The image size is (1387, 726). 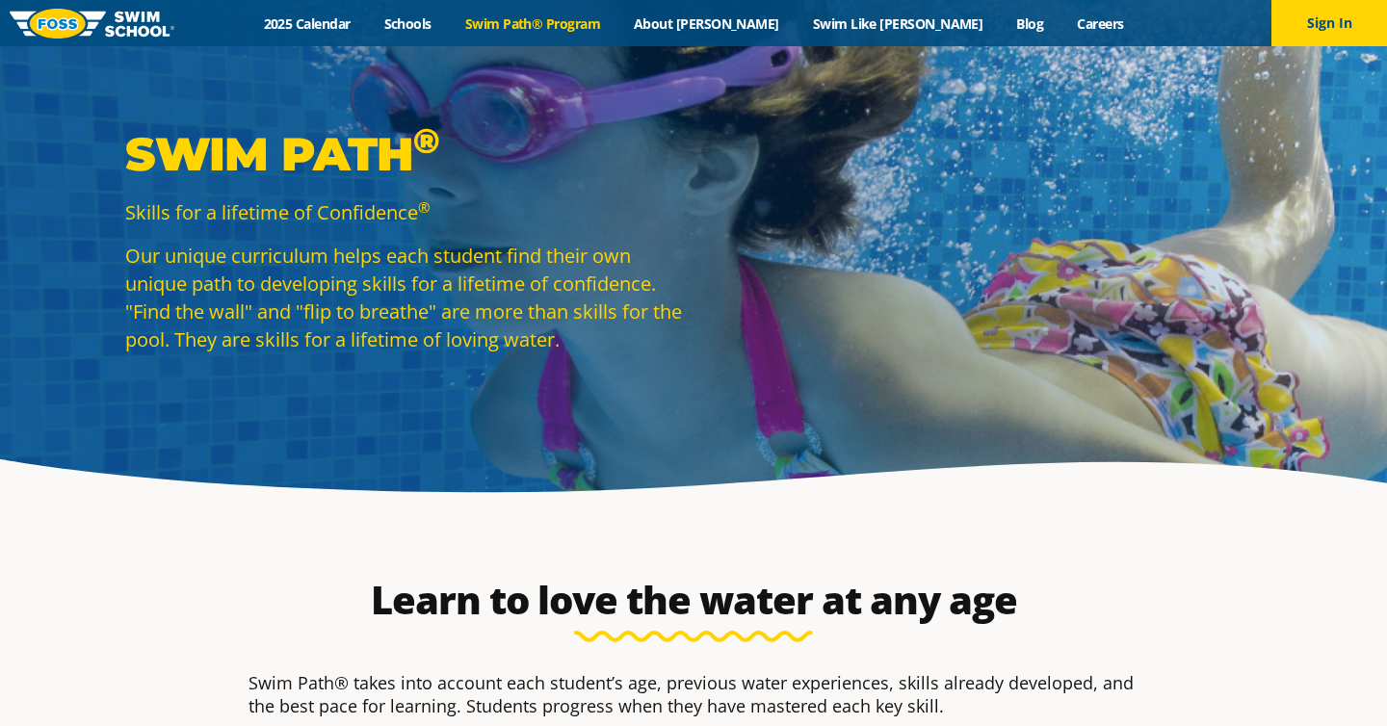 I want to click on a: Careers, so click(x=1100, y=23).